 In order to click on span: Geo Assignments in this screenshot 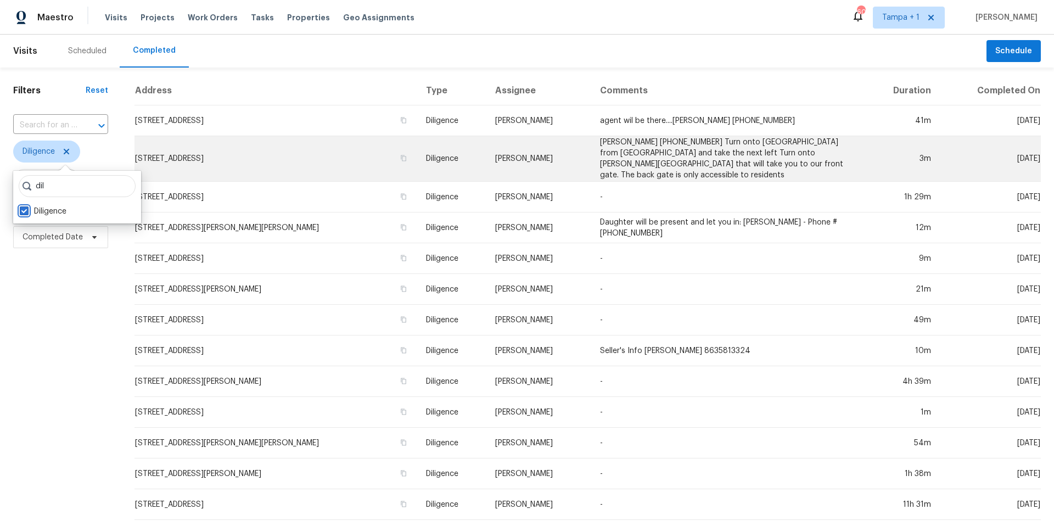, I will do `click(379, 18)`.